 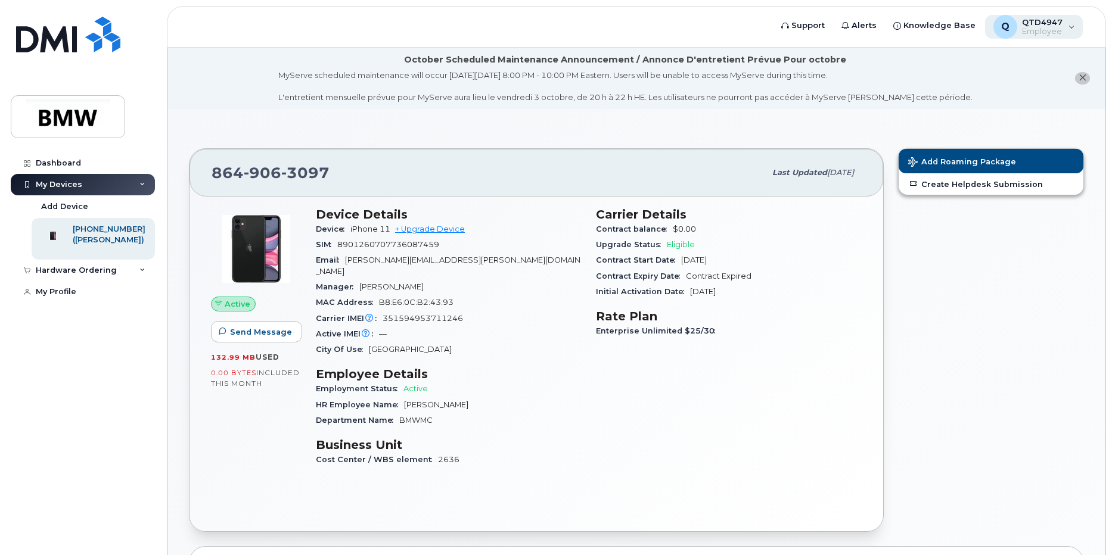 What do you see at coordinates (342, 349) in the screenshot?
I see `span: City Of Use` at bounding box center [342, 349].